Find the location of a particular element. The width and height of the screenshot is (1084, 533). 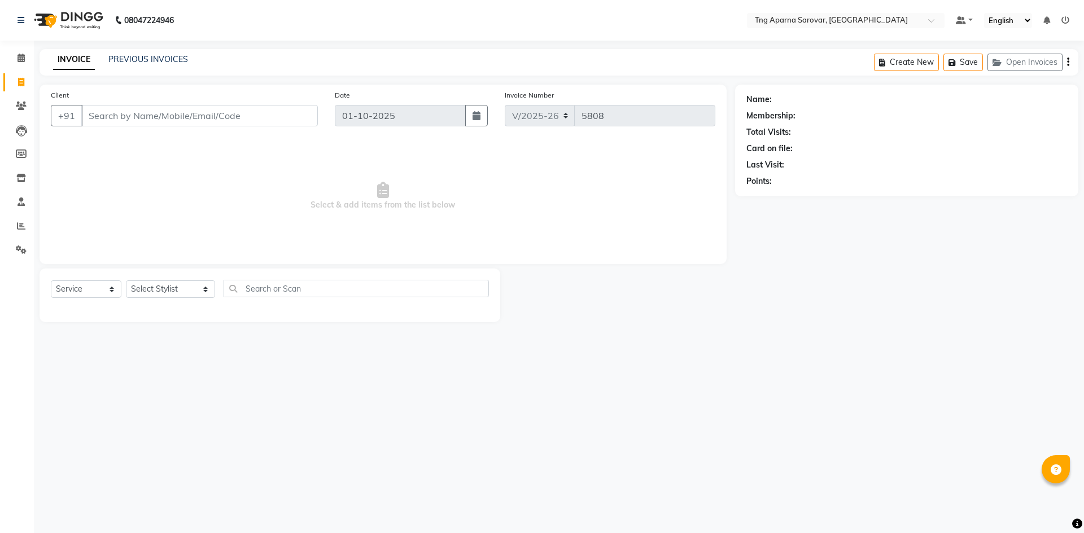

img: logo is located at coordinates (67, 20).